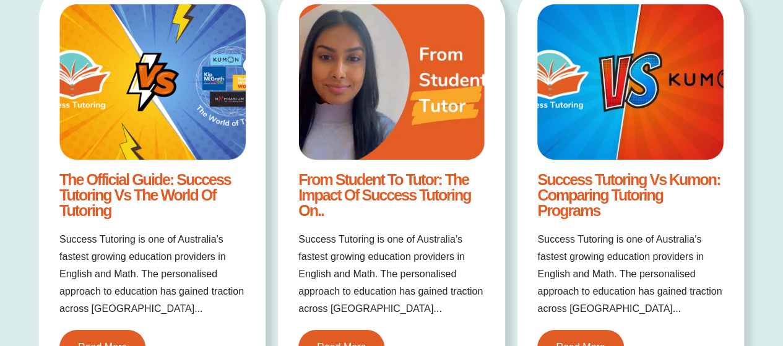 The width and height of the screenshot is (783, 346). Describe the element at coordinates (145, 195) in the screenshot. I see `a: The Official Guide: Success Tutoring vs The World of Tutoring` at that location.